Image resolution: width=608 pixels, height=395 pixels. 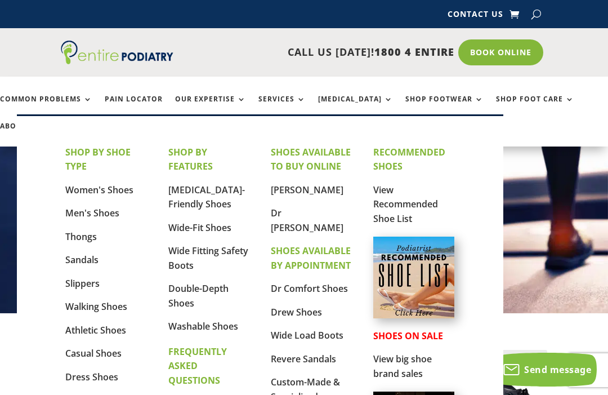 What do you see at coordinates (92, 377) in the screenshot?
I see `a: Dress Shoes` at bounding box center [92, 377].